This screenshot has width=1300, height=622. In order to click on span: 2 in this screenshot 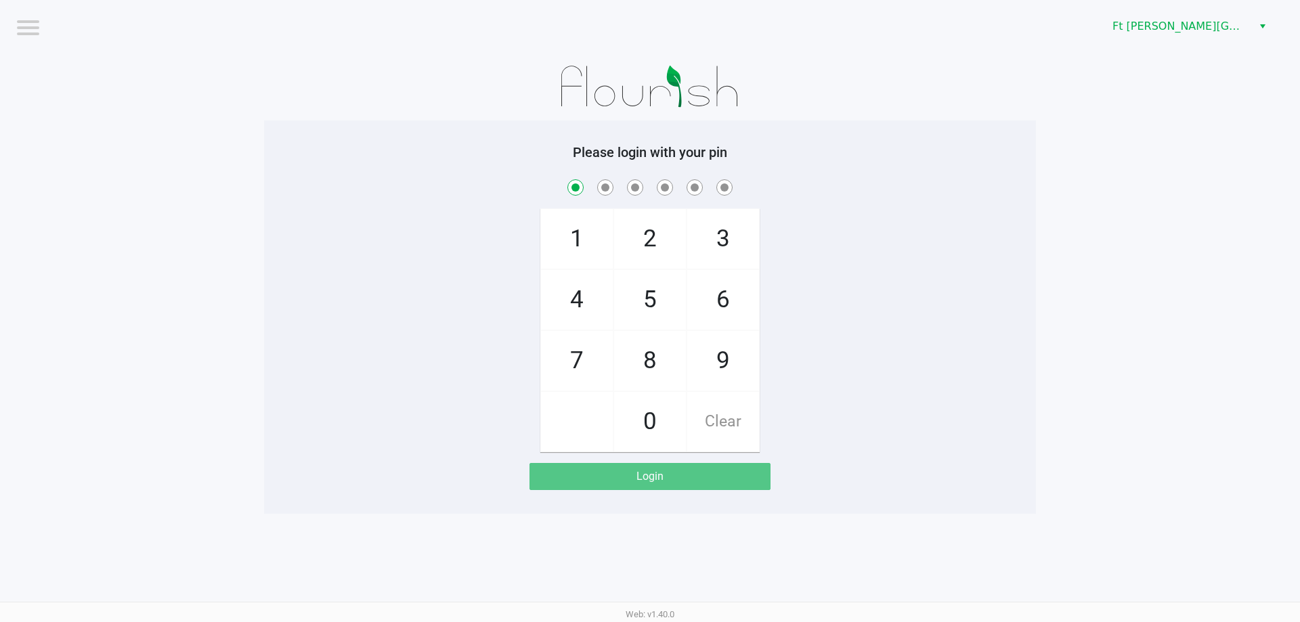, I will do `click(650, 239)`.